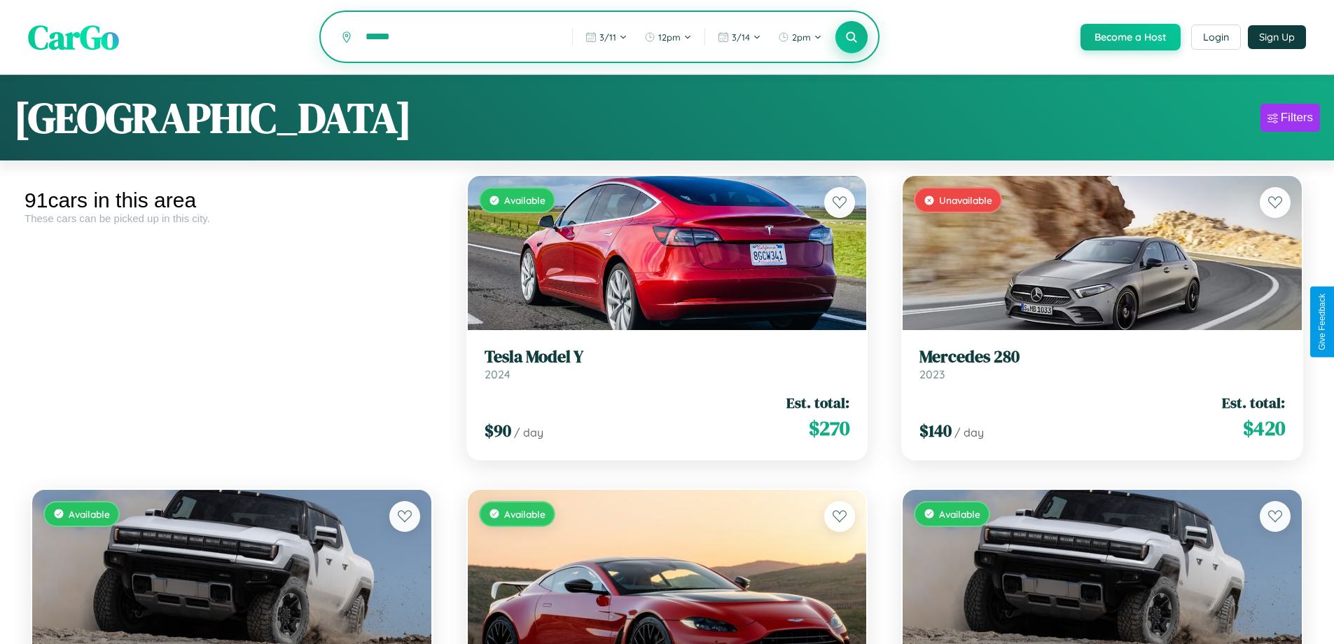 The height and width of the screenshot is (644, 1334). What do you see at coordinates (1216, 37) in the screenshot?
I see `button: Login` at bounding box center [1216, 37].